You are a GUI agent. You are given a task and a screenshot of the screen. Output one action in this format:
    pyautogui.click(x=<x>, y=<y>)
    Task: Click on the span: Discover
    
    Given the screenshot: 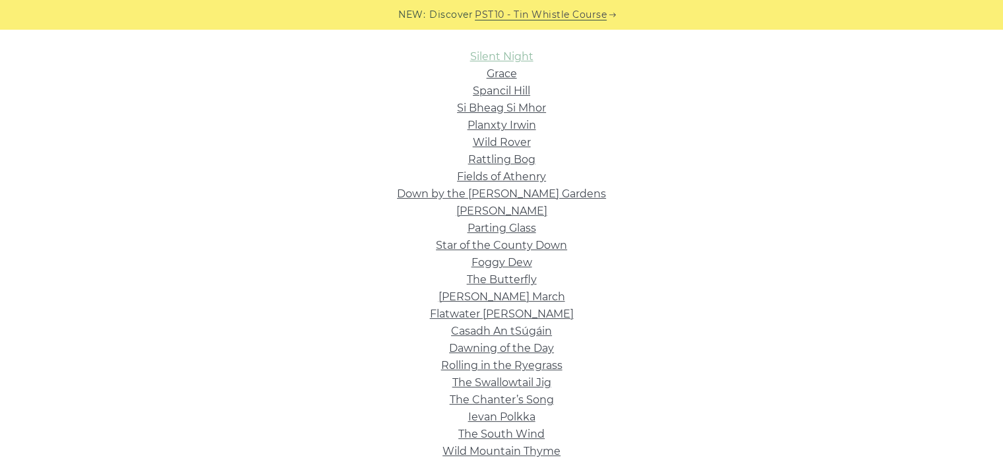 What is the action you would take?
    pyautogui.click(x=451, y=15)
    